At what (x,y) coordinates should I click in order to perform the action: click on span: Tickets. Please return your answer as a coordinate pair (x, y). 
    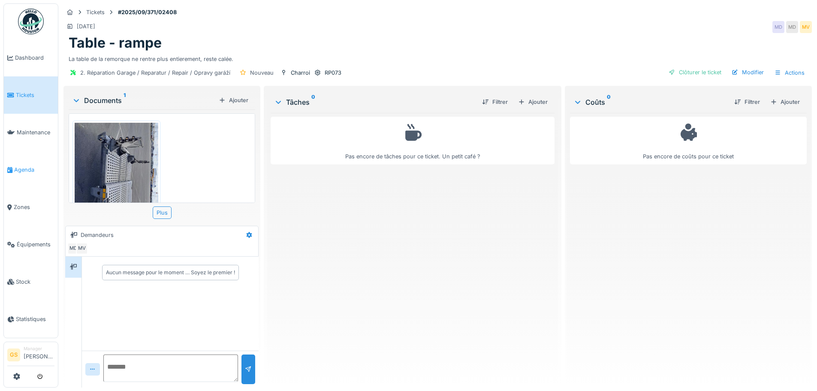
    Looking at the image, I should click on (35, 95).